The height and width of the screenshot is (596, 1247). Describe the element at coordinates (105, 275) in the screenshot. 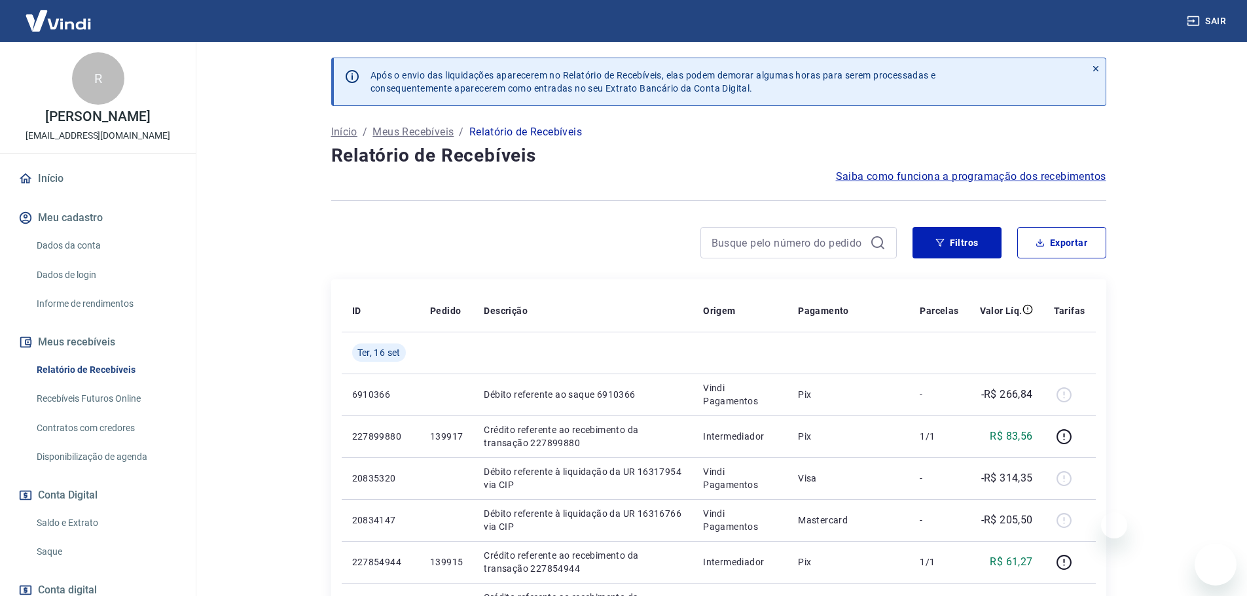

I see `a: Dados de login` at that location.